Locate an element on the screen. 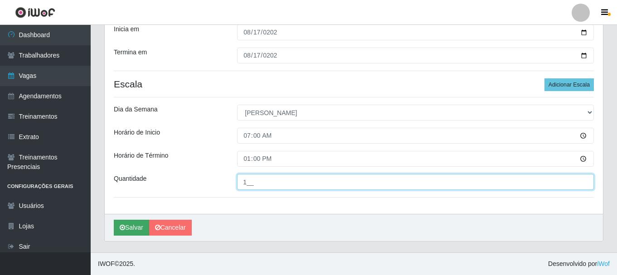  input: Informe a quantidade... is located at coordinates (415, 182).